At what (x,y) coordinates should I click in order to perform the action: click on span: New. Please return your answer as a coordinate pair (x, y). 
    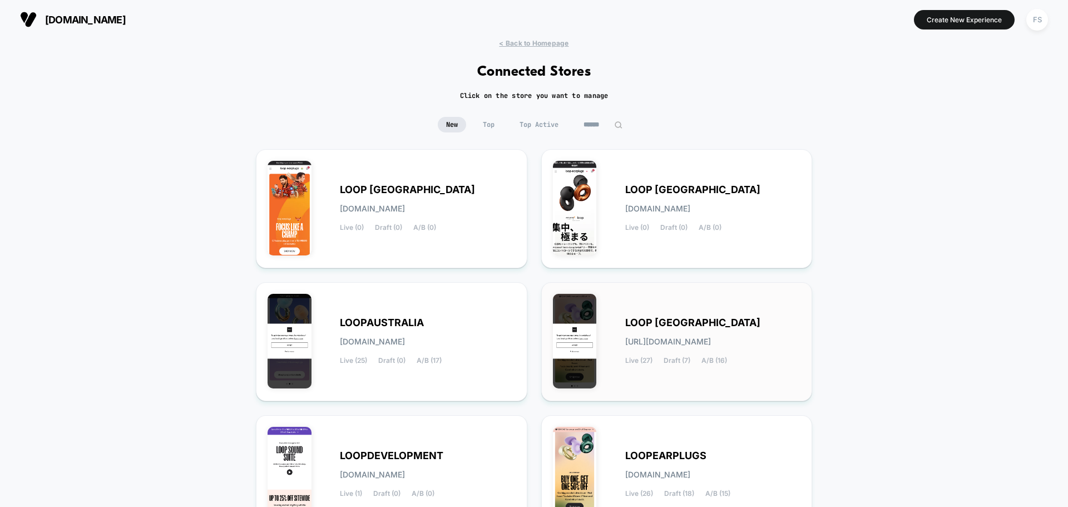
    Looking at the image, I should click on (452, 125).